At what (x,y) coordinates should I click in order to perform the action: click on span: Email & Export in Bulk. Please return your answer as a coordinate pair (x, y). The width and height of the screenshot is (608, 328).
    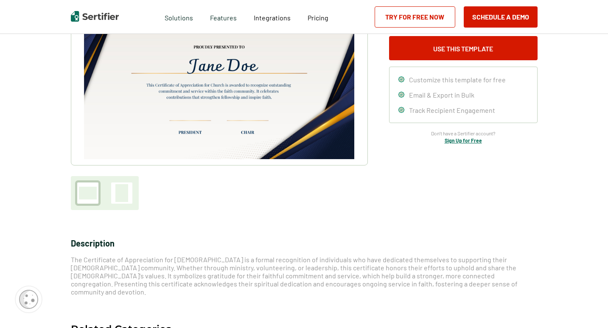
    Looking at the image, I should click on (442, 95).